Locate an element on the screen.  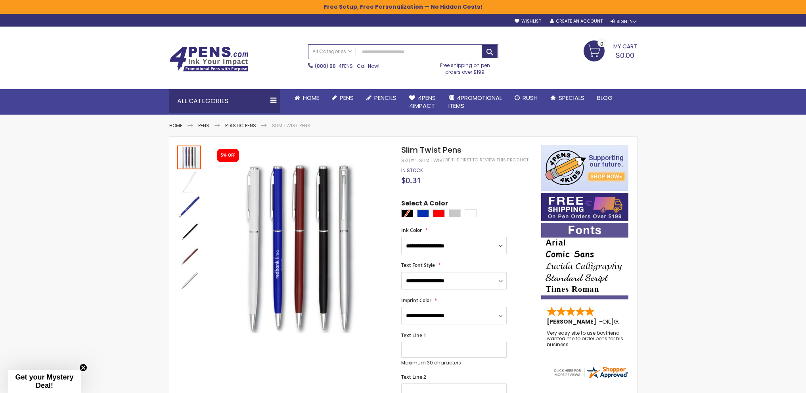
a: Specials is located at coordinates (567, 98).